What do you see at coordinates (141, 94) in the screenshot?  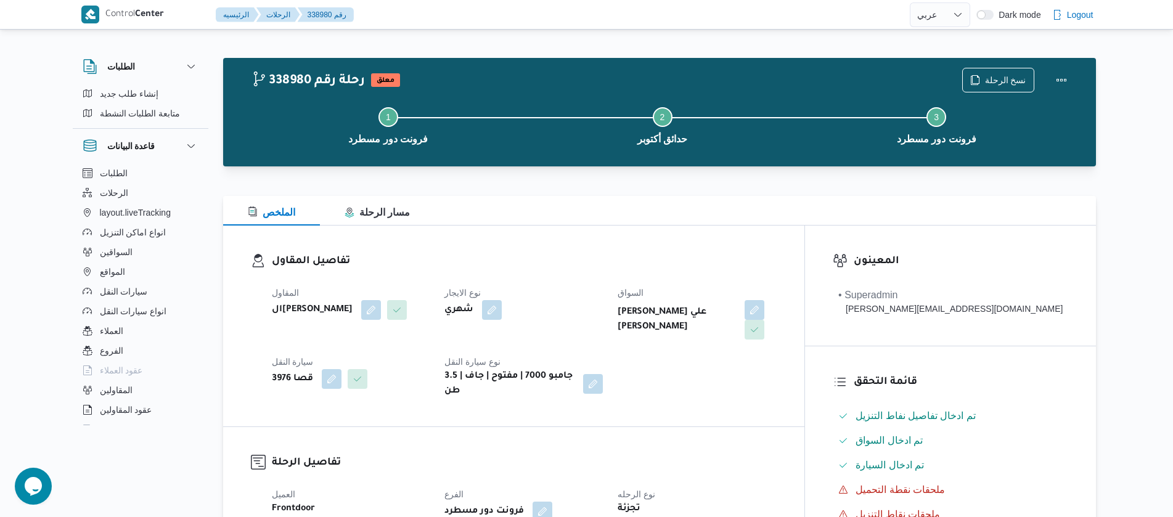 I see `button: إنشاء طلب جديد` at bounding box center [141, 94].